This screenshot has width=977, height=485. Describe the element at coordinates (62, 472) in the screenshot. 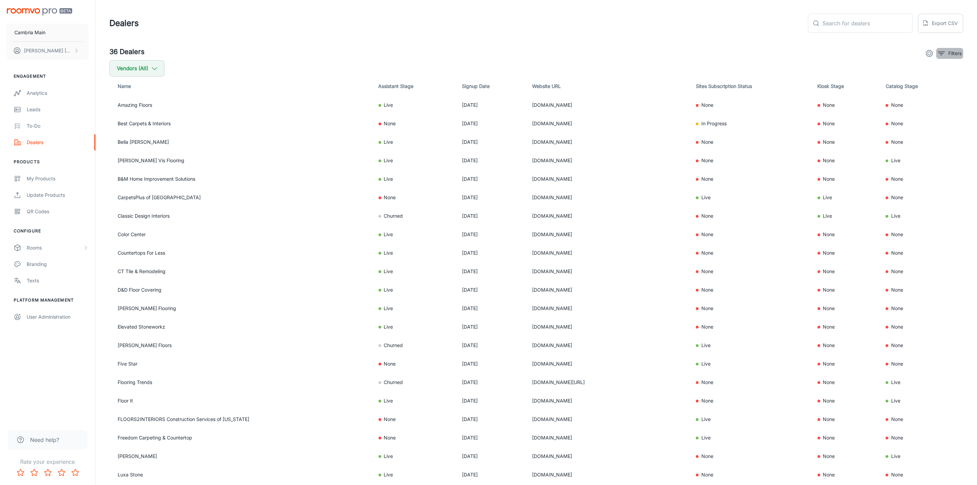

I see `button: Rate 4 star` at that location.